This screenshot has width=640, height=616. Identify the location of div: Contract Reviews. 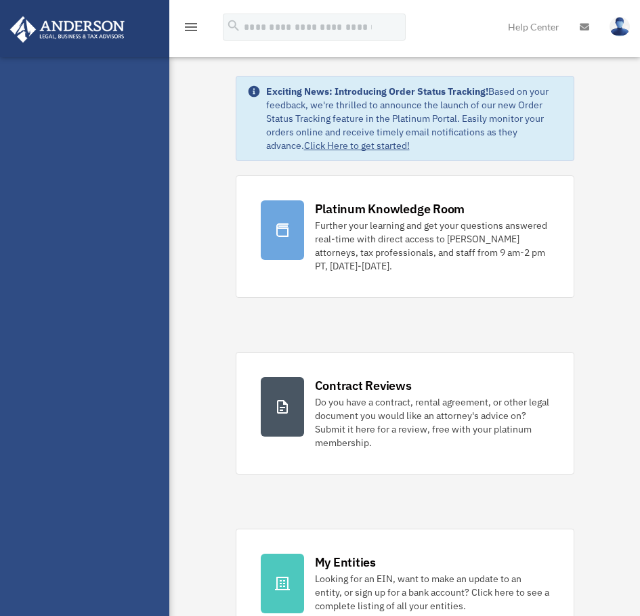
(363, 385).